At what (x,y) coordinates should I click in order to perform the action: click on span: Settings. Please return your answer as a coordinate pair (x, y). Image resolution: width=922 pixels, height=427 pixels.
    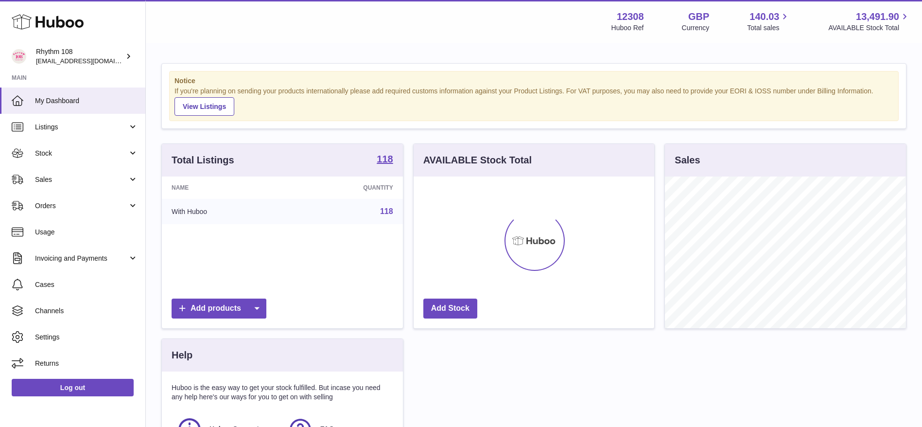
    Looking at the image, I should click on (87, 337).